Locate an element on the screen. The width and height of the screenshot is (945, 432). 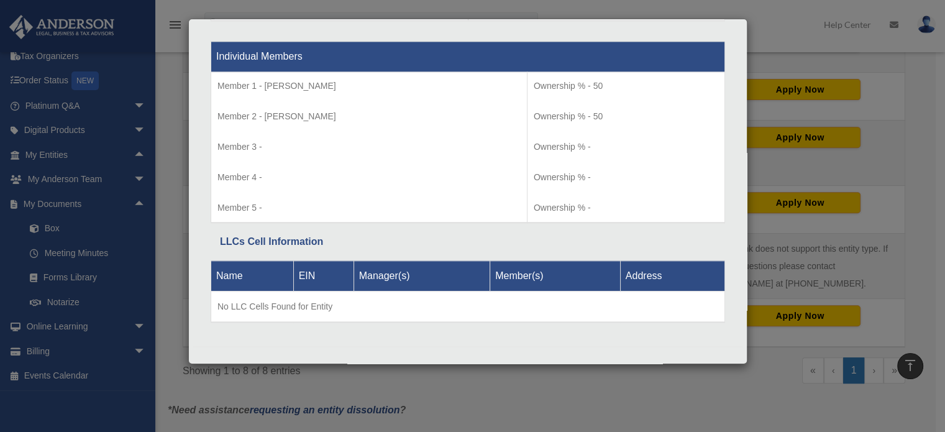
th: Address is located at coordinates (672, 275).